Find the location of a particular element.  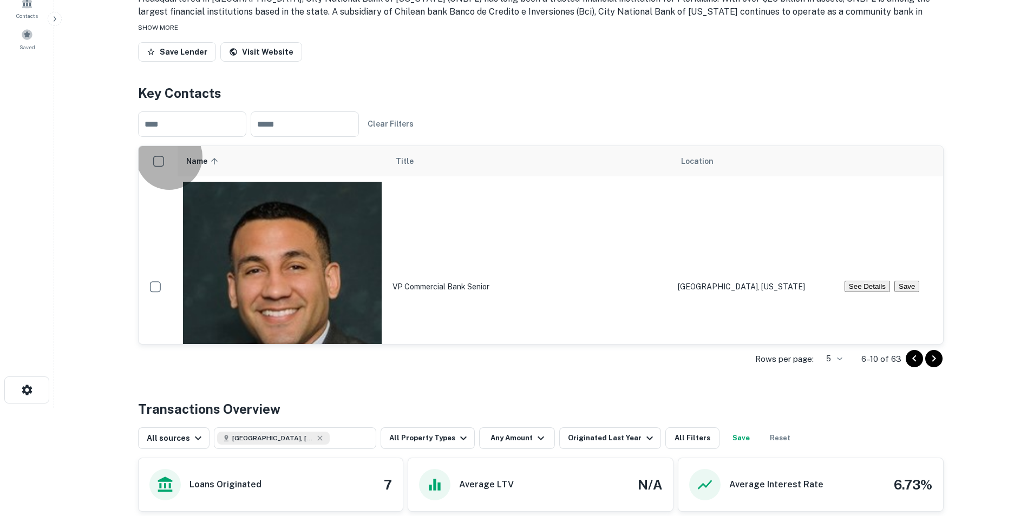

h4: 7 is located at coordinates (388, 485).